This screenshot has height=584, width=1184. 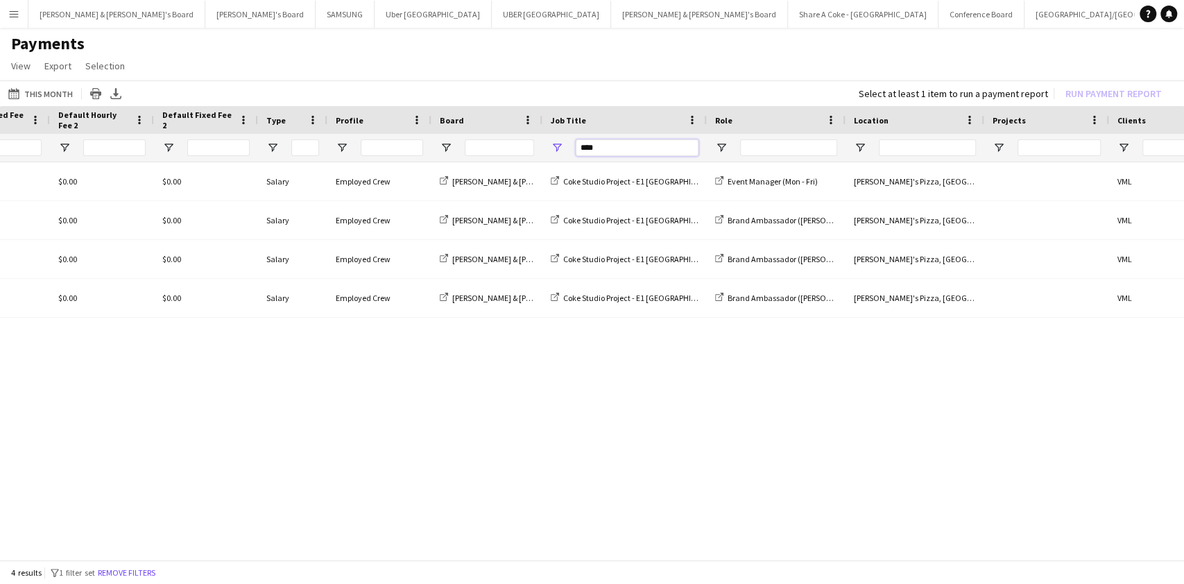 I want to click on input: Profile Filter Input, so click(x=392, y=148).